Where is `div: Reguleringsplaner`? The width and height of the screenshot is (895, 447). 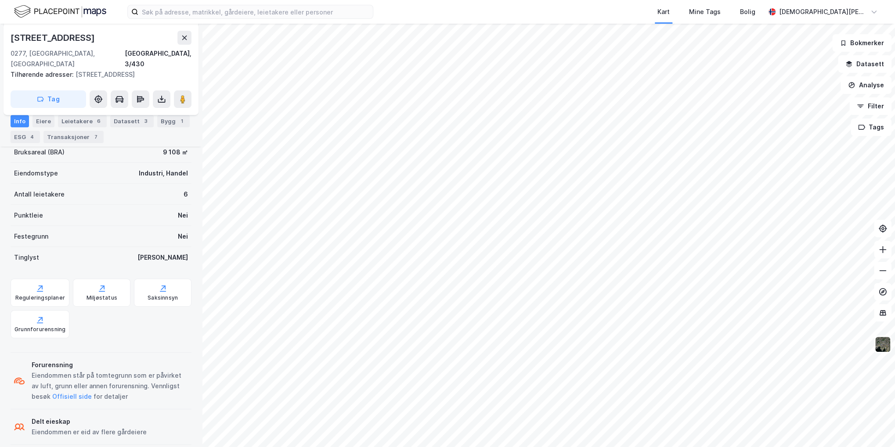
div: Reguleringsplaner is located at coordinates (40, 298).